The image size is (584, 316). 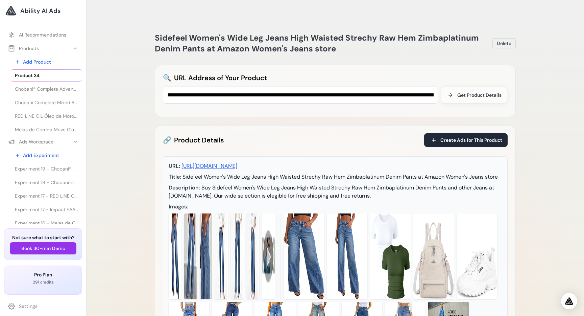 What do you see at coordinates (43, 248) in the screenshot?
I see `button: Book 30-min Demo` at bounding box center [43, 248].